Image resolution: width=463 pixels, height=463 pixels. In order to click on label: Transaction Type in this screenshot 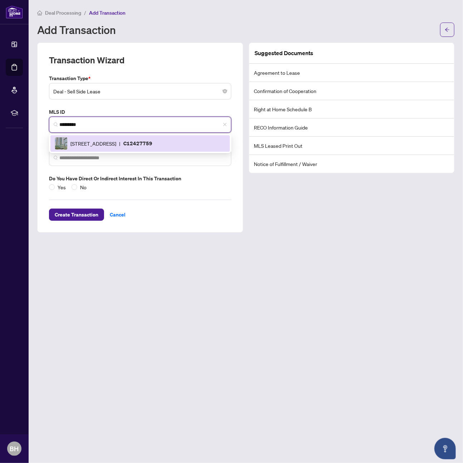, I will do `click(140, 78)`.